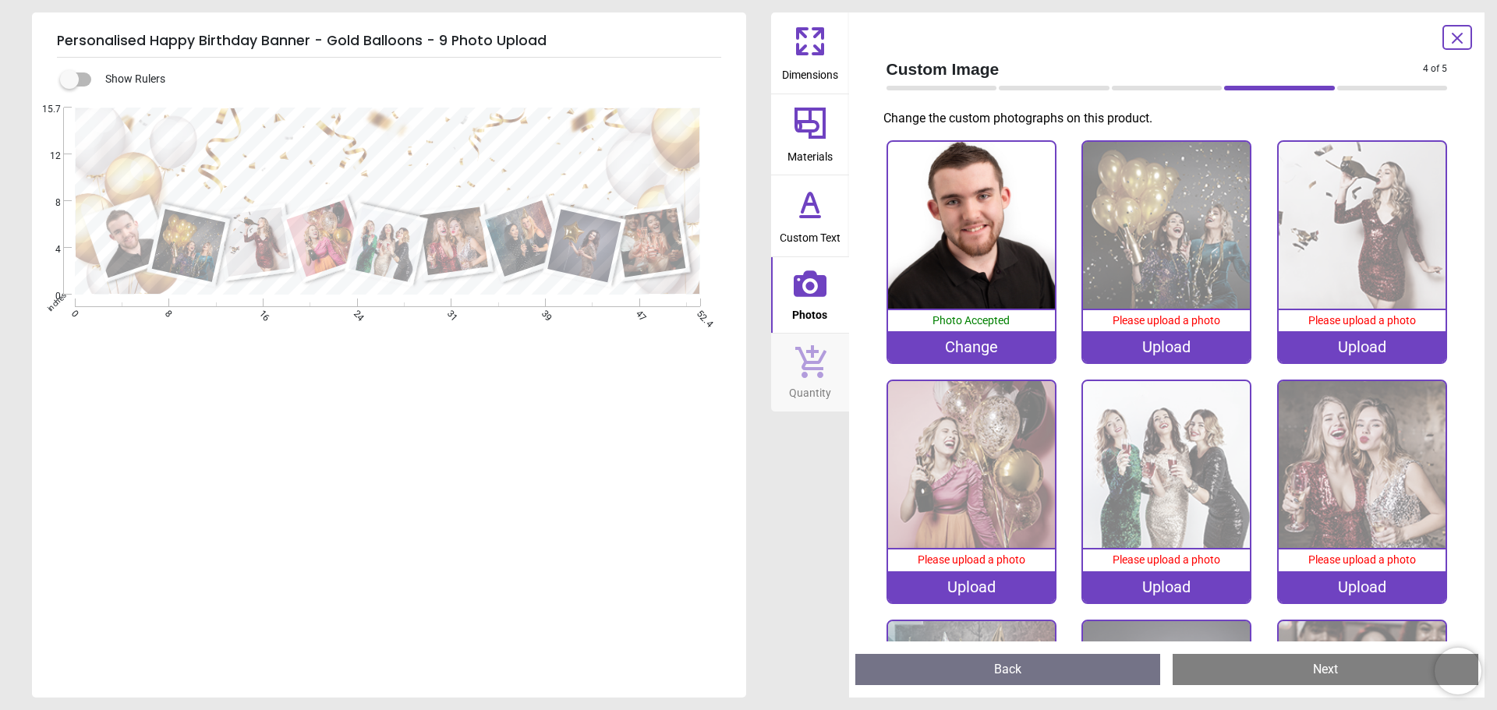 The width and height of the screenshot is (1497, 710). Describe the element at coordinates (698, 313) in the screenshot. I see `span: 52.4` at that location.